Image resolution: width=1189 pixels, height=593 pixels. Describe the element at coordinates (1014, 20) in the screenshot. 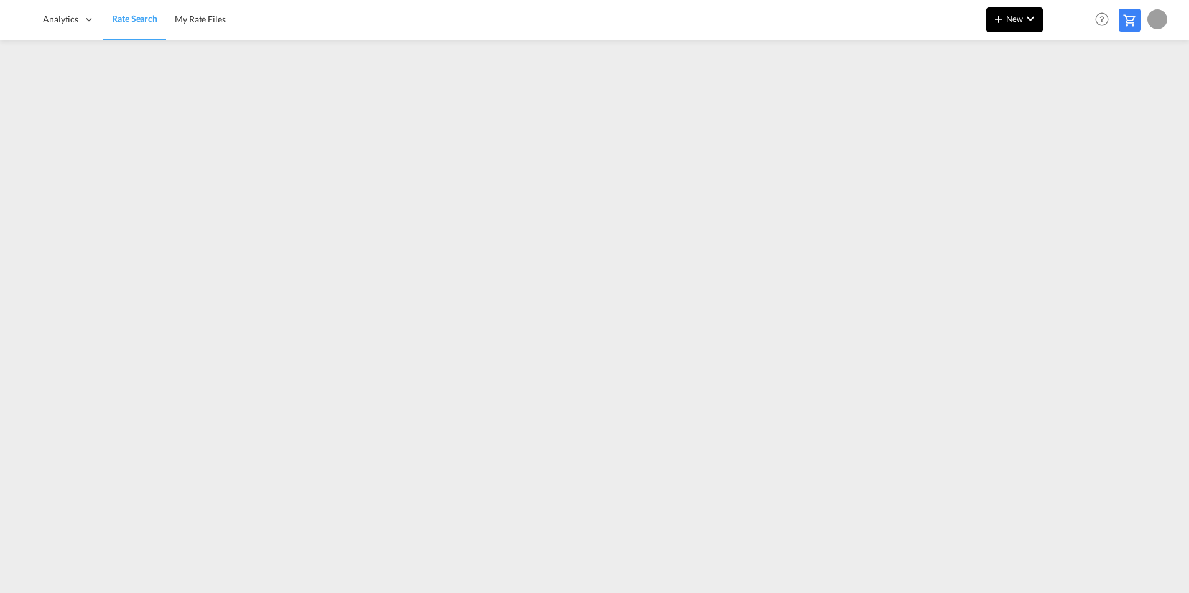

I see `button: icon-plus 400-fgNewicon-chevron-down` at that location.